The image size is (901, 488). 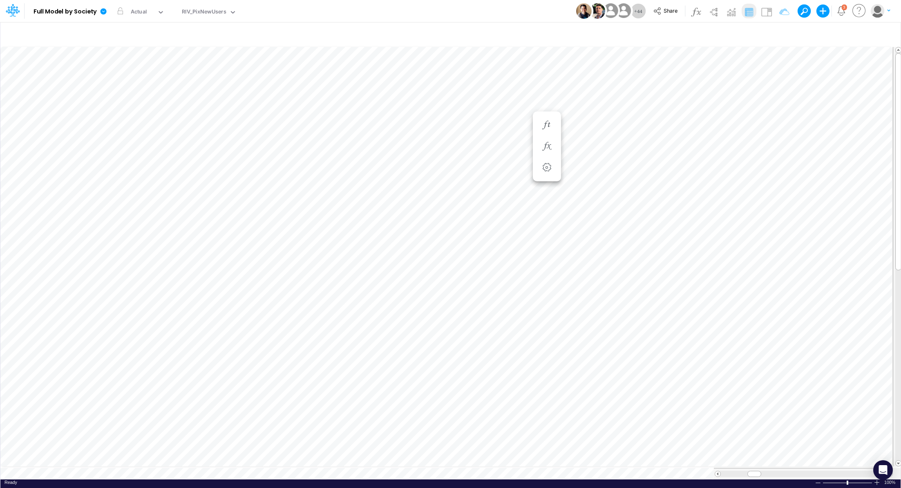 I want to click on div: Zoom, so click(x=848, y=483).